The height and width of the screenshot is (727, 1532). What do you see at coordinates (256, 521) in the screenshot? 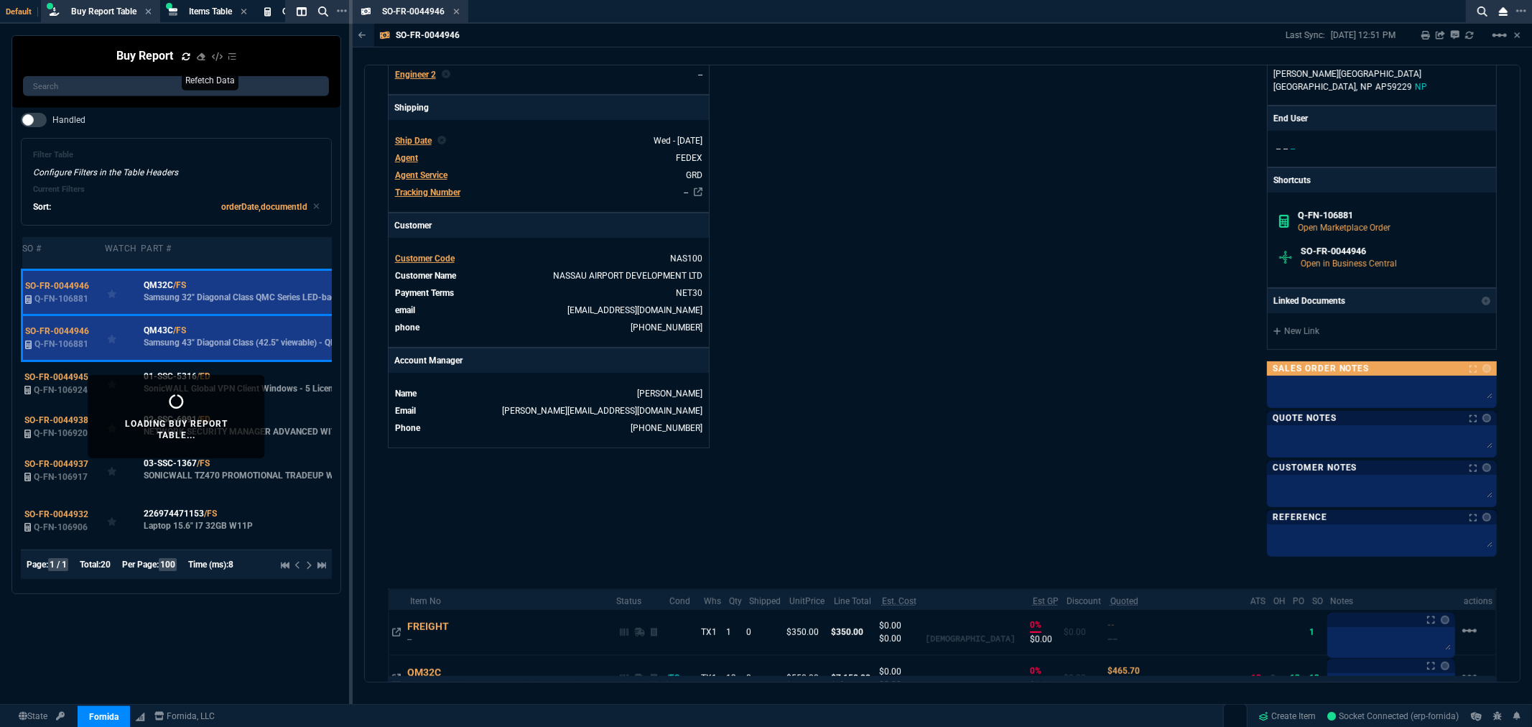
I see `td: Laptop 15.6" I7 32GB W11P` at bounding box center [256, 521].